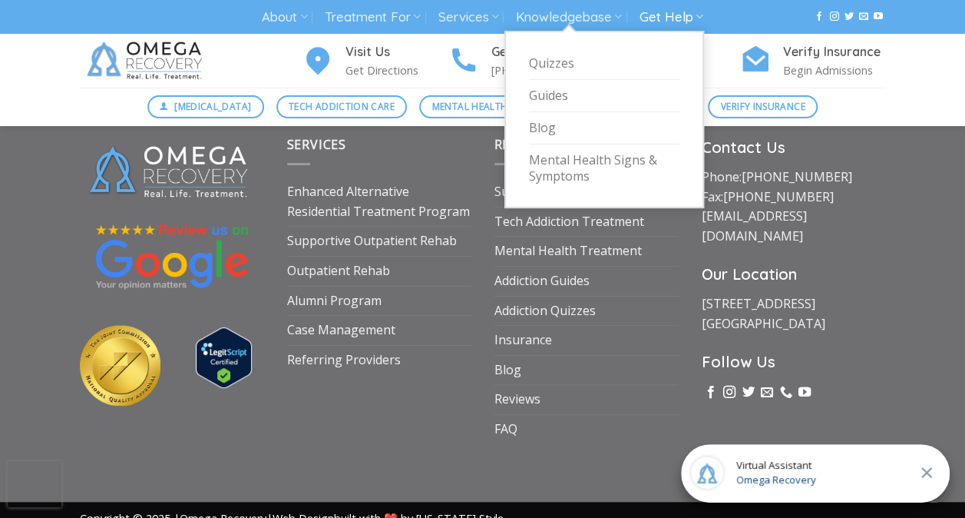 The height and width of the screenshot is (518, 965). Describe the element at coordinates (342, 106) in the screenshot. I see `span: Tech Addiction Care` at that location.